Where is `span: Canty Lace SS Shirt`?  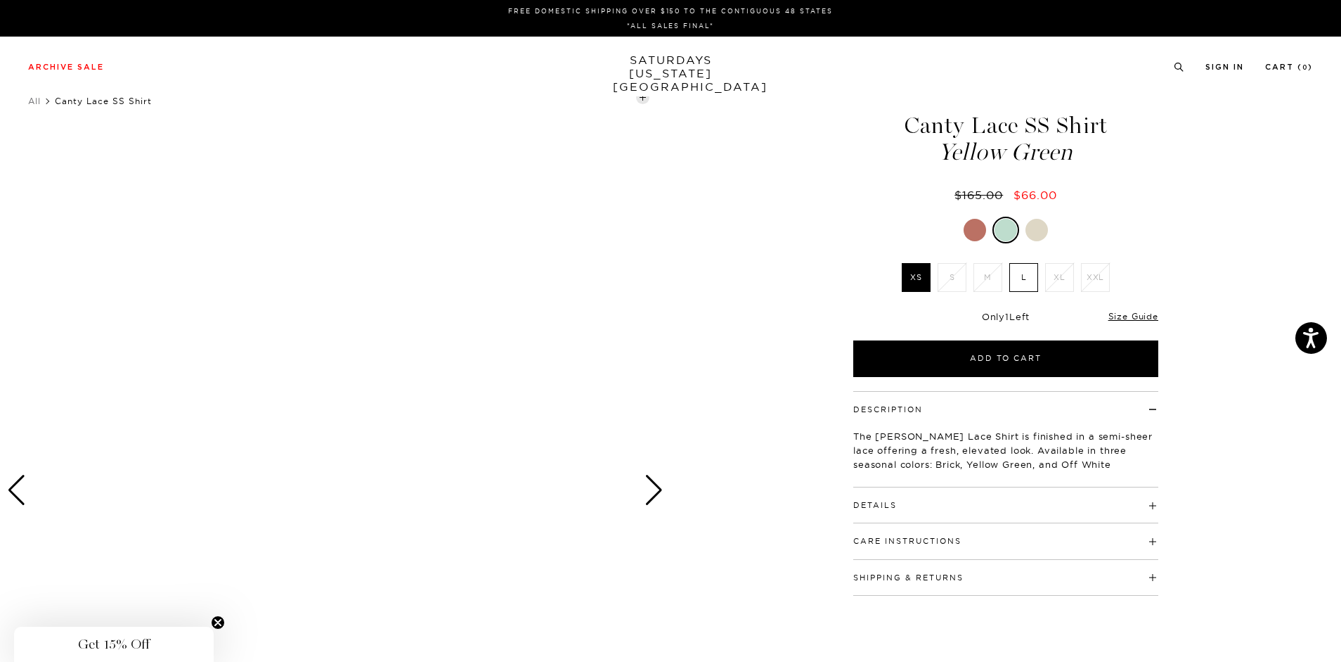 span: Canty Lace SS Shirt is located at coordinates (103, 101).